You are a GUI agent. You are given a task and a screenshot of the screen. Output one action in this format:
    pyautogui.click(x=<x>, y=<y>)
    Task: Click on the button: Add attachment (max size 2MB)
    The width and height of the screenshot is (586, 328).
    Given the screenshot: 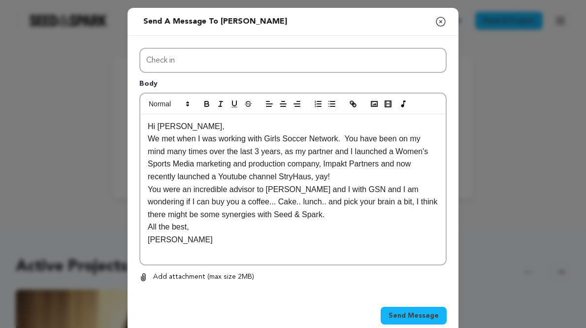 What is the action you would take?
    pyautogui.click(x=197, y=277)
    